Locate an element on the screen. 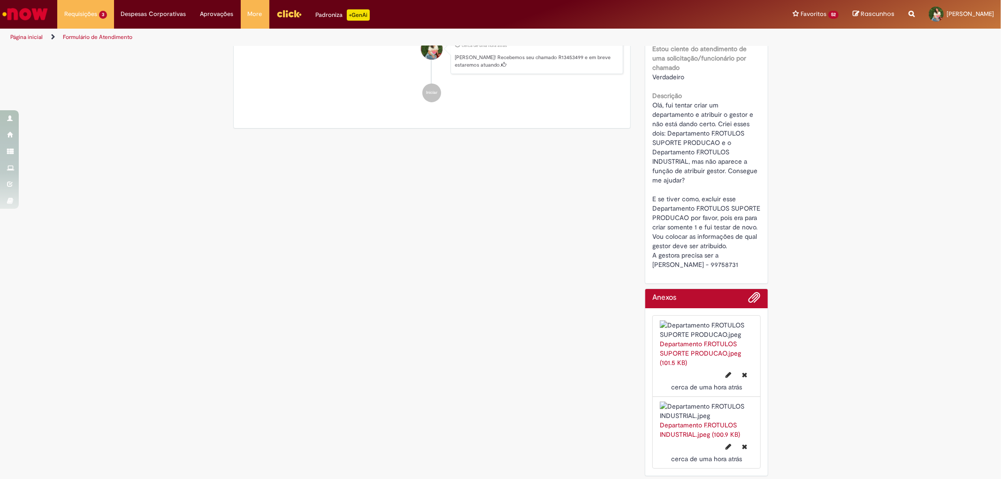 The image size is (1001, 479). button: Editar nome de arquivo Departamento F.ROTULOS SUPORTE PRODUCAO.jpeg is located at coordinates (729, 375).